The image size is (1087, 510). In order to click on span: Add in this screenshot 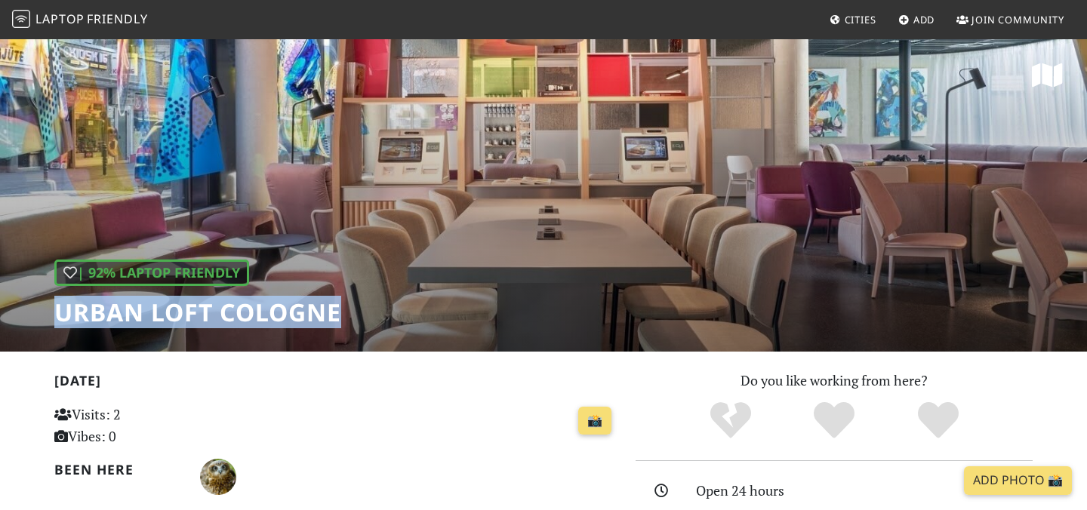, I will do `click(924, 20)`.